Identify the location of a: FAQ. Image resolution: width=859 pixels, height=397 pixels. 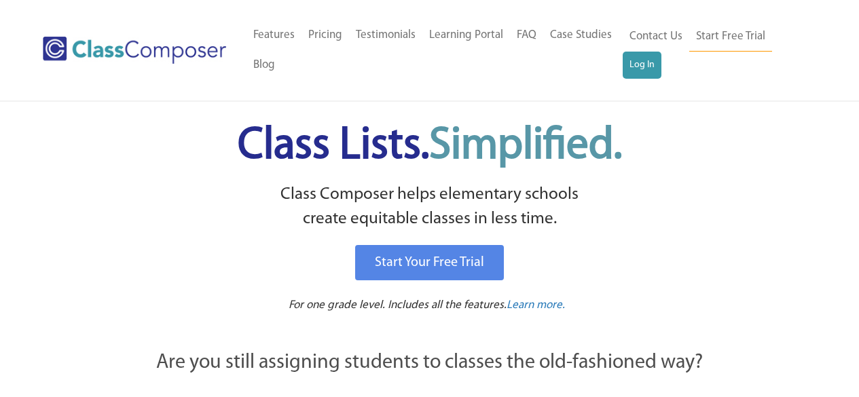
(526, 35).